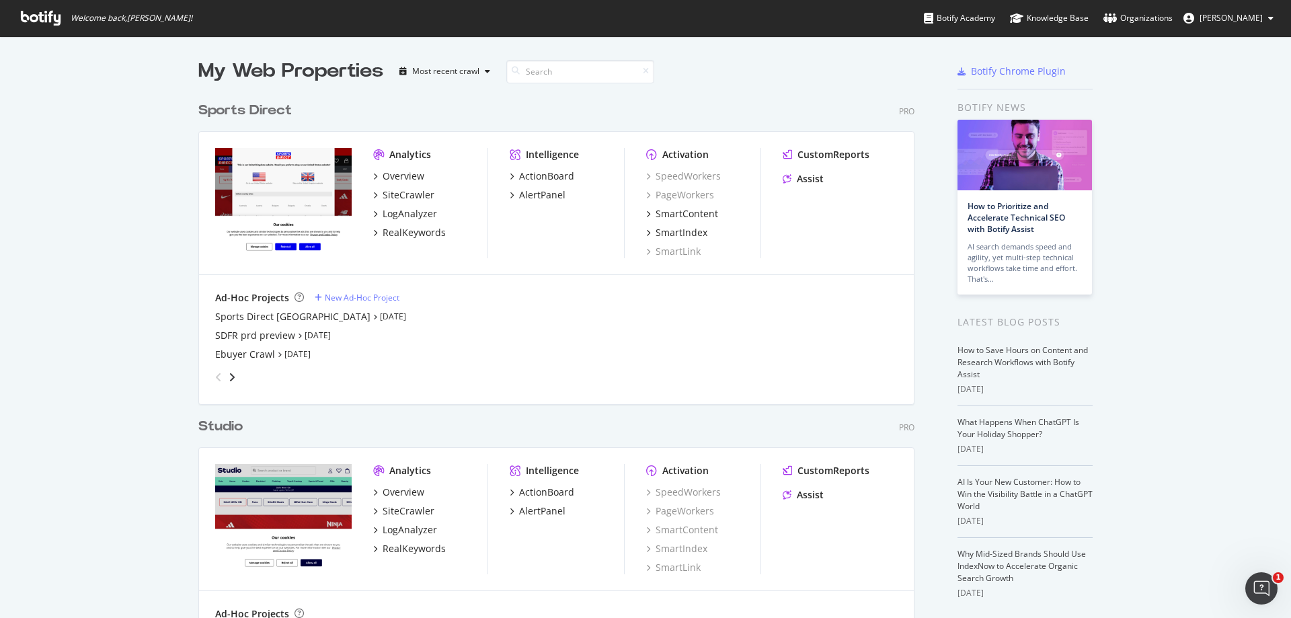 Image resolution: width=1291 pixels, height=618 pixels. What do you see at coordinates (1024, 322) in the screenshot?
I see `div: Latest Blog Posts` at bounding box center [1024, 322].